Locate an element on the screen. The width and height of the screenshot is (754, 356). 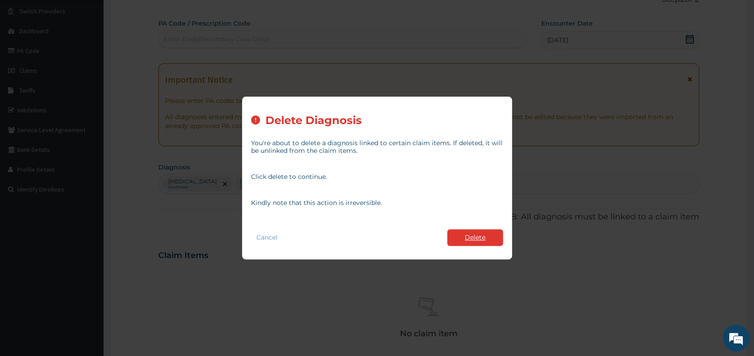
p: You're about to delete a diagnosis linked to certain claim items. If deleted, it will be unlinked... is located at coordinates (377, 147).